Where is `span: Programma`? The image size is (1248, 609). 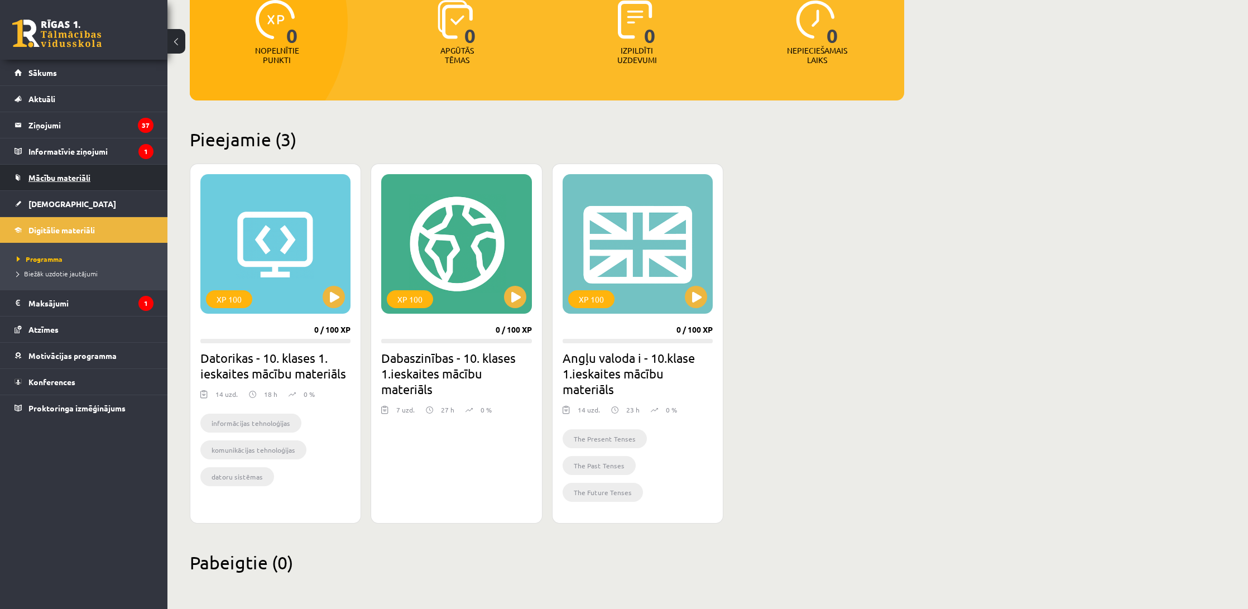
span: Programma is located at coordinates (40, 259).